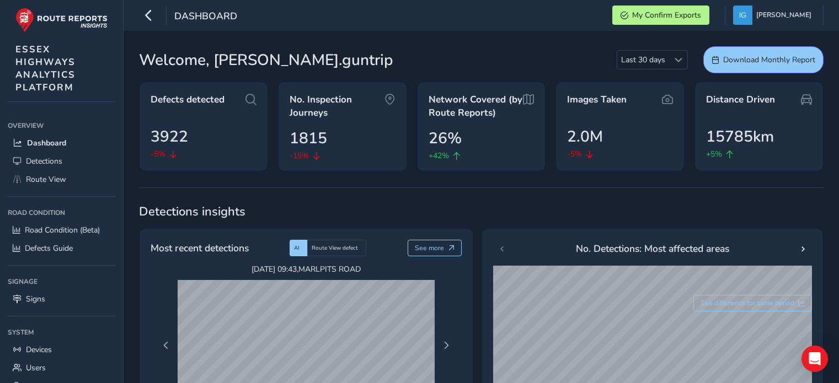  I want to click on span: Users, so click(36, 368).